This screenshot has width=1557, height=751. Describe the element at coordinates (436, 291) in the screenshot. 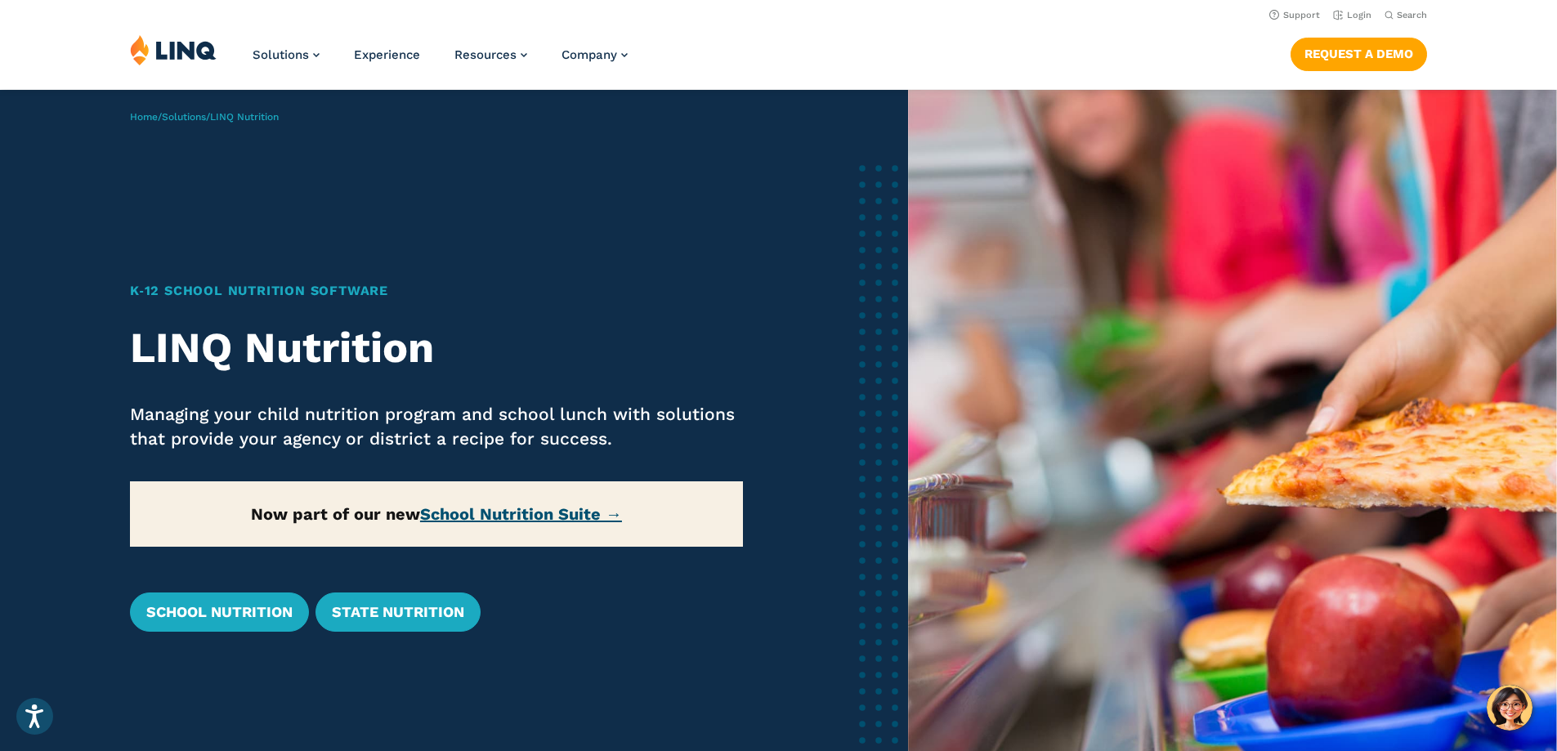

I see `h1: K‑12 School Nutrition Software` at that location.